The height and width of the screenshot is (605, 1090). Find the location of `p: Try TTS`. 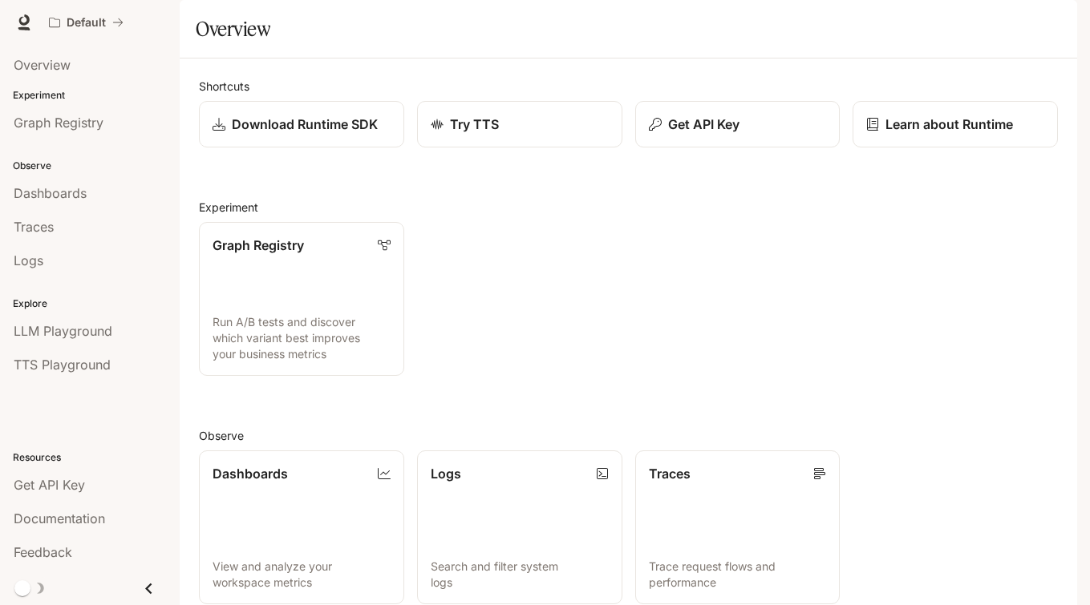

p: Try TTS is located at coordinates (474, 124).